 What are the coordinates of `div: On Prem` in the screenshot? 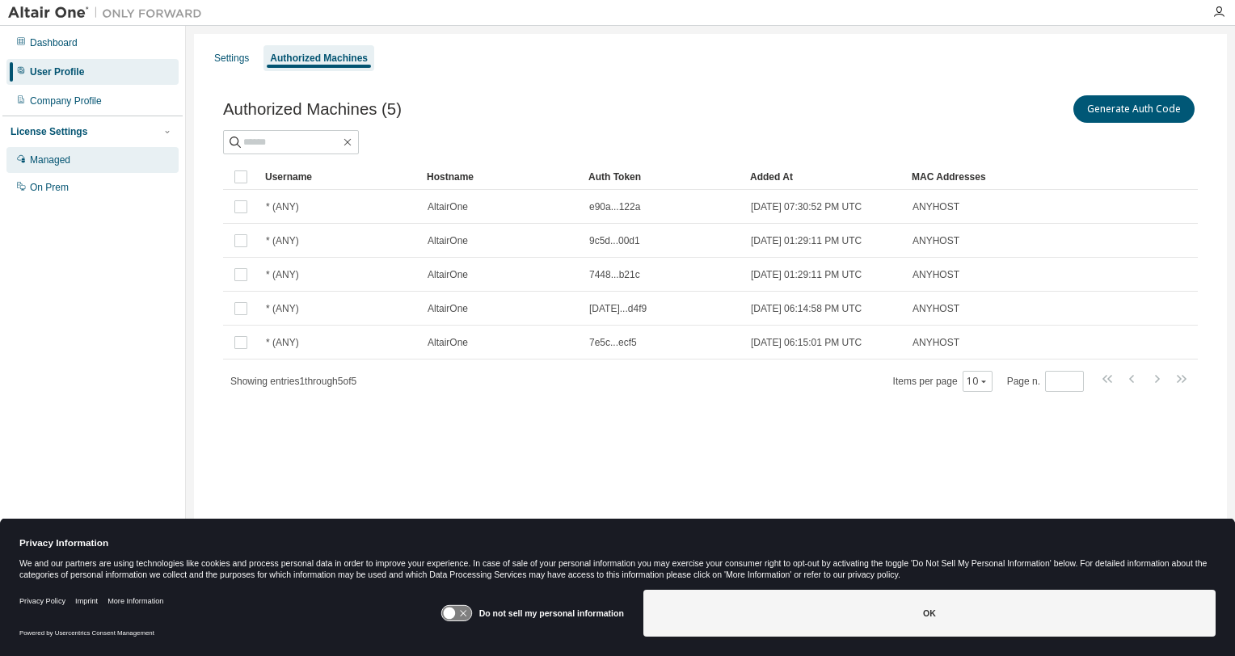 It's located at (49, 187).